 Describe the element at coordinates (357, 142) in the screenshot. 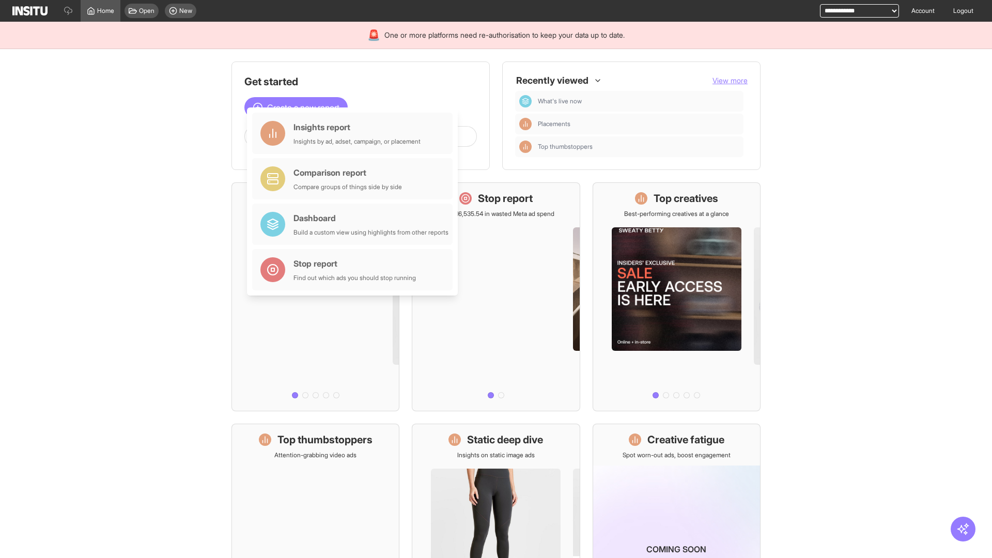

I see `div: Insights by ad, adset, campaign, or placement` at that location.